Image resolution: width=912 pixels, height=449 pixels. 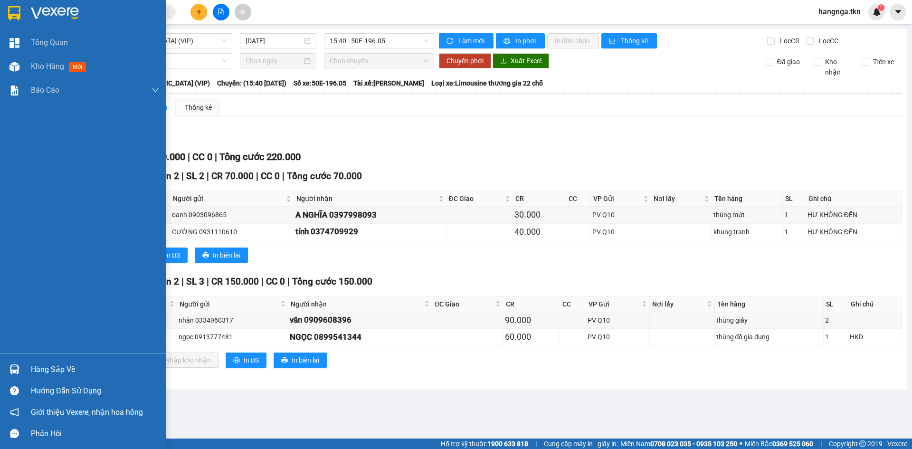 I want to click on div: HƯ KHÔNG ĐỀN, so click(x=853, y=215).